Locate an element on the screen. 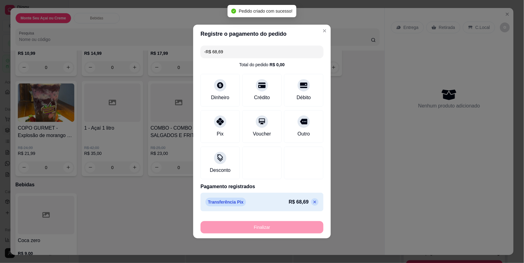 The image size is (524, 263). div: Desconto is located at coordinates (220, 170).